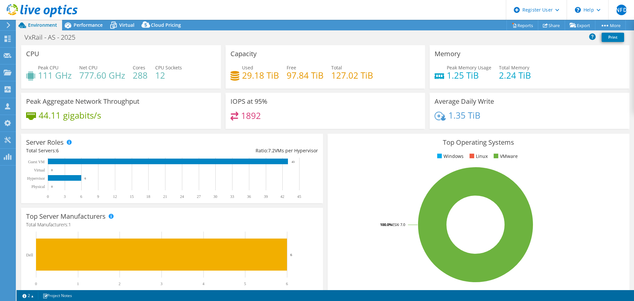  What do you see at coordinates (120, 284) in the screenshot?
I see `text: 2` at bounding box center [120, 284].